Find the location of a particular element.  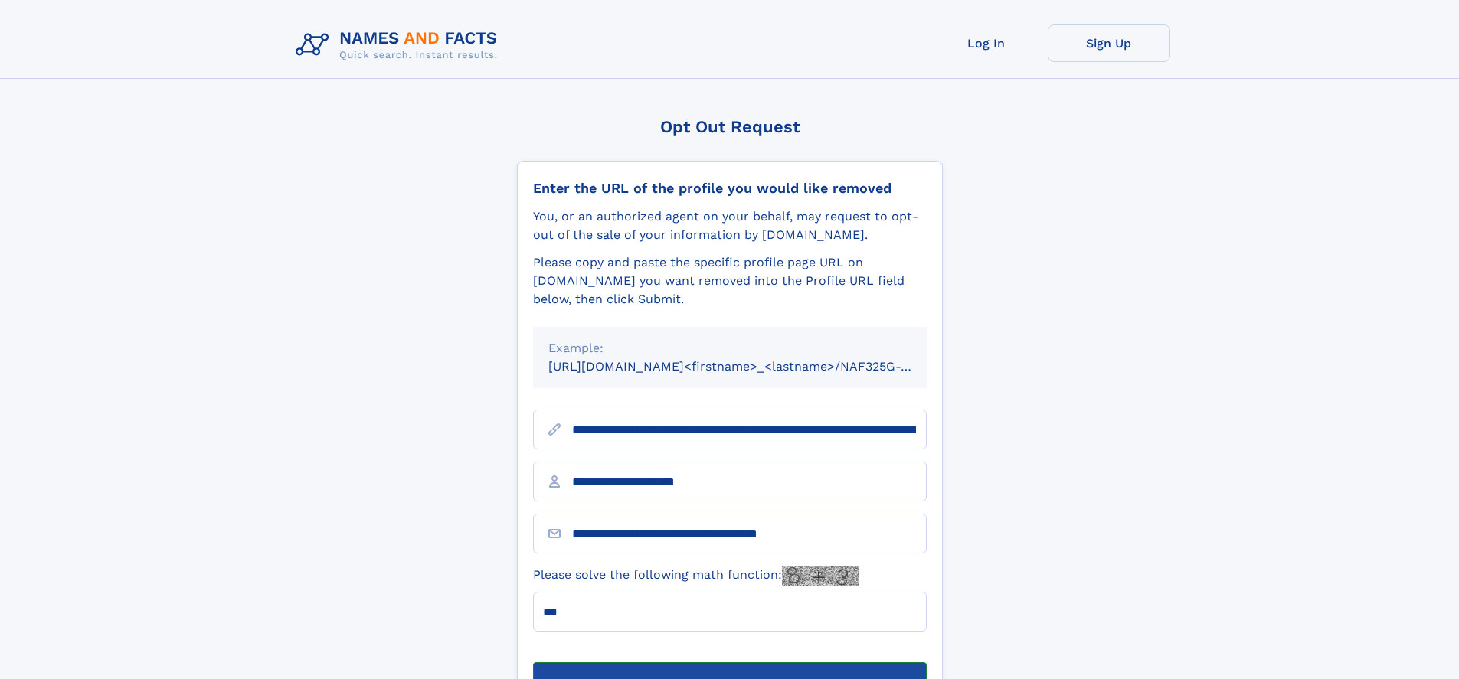

label: Please solve the following math function: is located at coordinates (696, 576).